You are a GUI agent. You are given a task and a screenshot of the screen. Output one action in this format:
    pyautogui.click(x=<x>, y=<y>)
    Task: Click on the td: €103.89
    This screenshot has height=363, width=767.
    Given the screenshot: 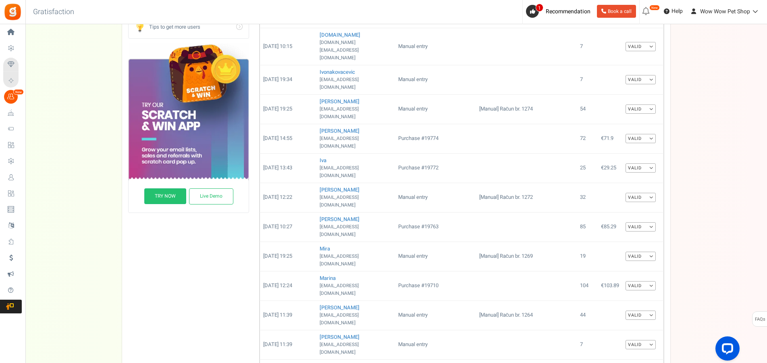 What is the action you would take?
    pyautogui.click(x=610, y=285)
    